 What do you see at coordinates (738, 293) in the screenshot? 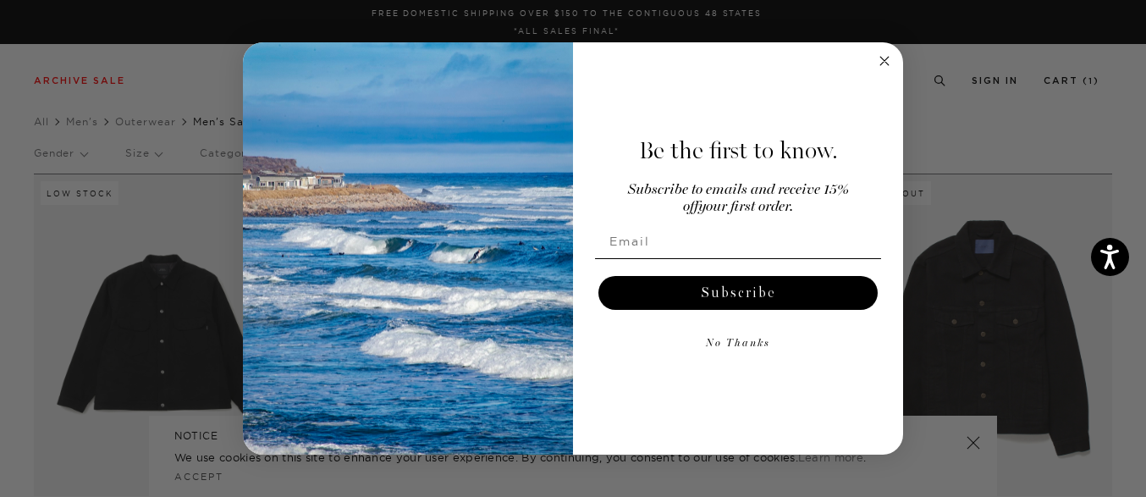
I see `button: Subscribe` at bounding box center [738, 293].